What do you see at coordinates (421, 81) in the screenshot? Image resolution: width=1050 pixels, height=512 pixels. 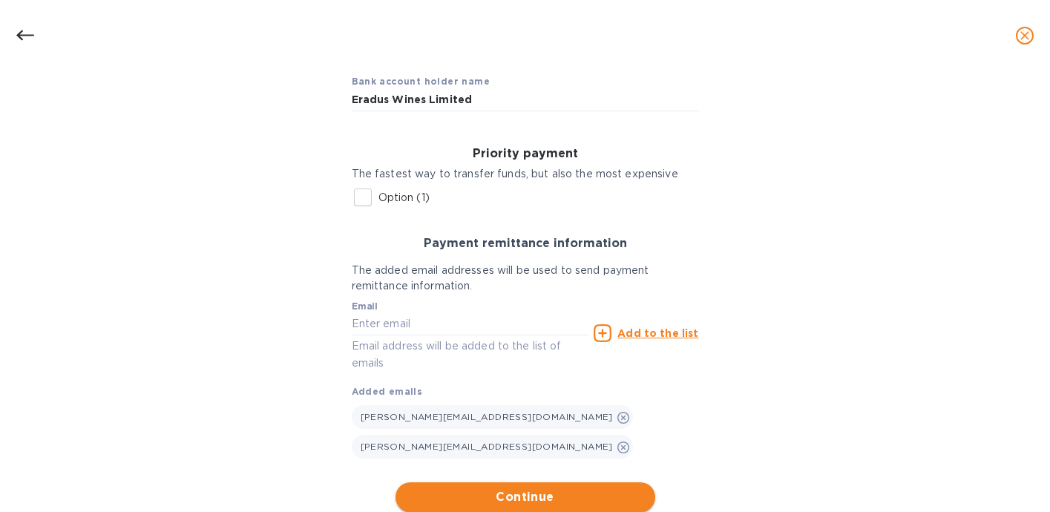 I see `b: Bank account holder name` at bounding box center [421, 81].